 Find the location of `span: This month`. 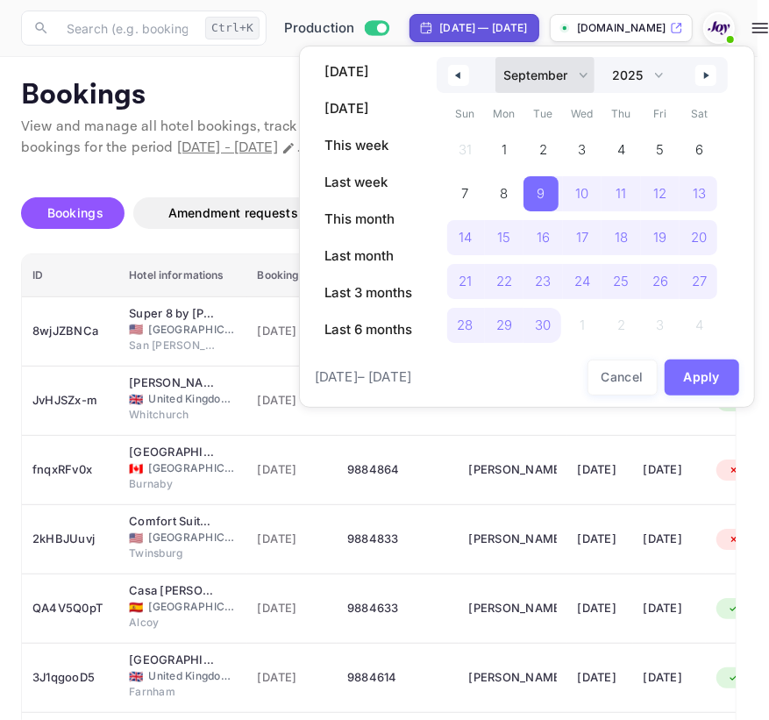

span: This month is located at coordinates (368, 219).